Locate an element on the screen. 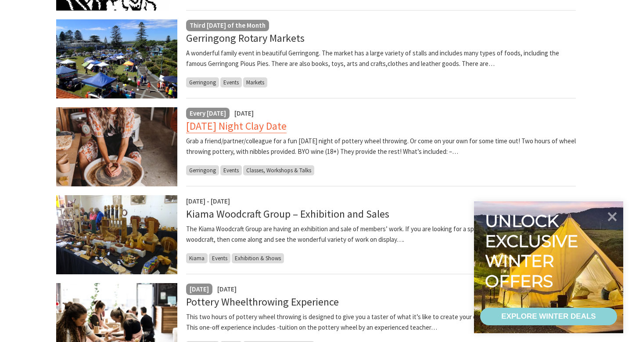  p: This two hours of pottery wheel throwing is designed to give you a taster of what it’s like to cr... is located at coordinates (381, 322).